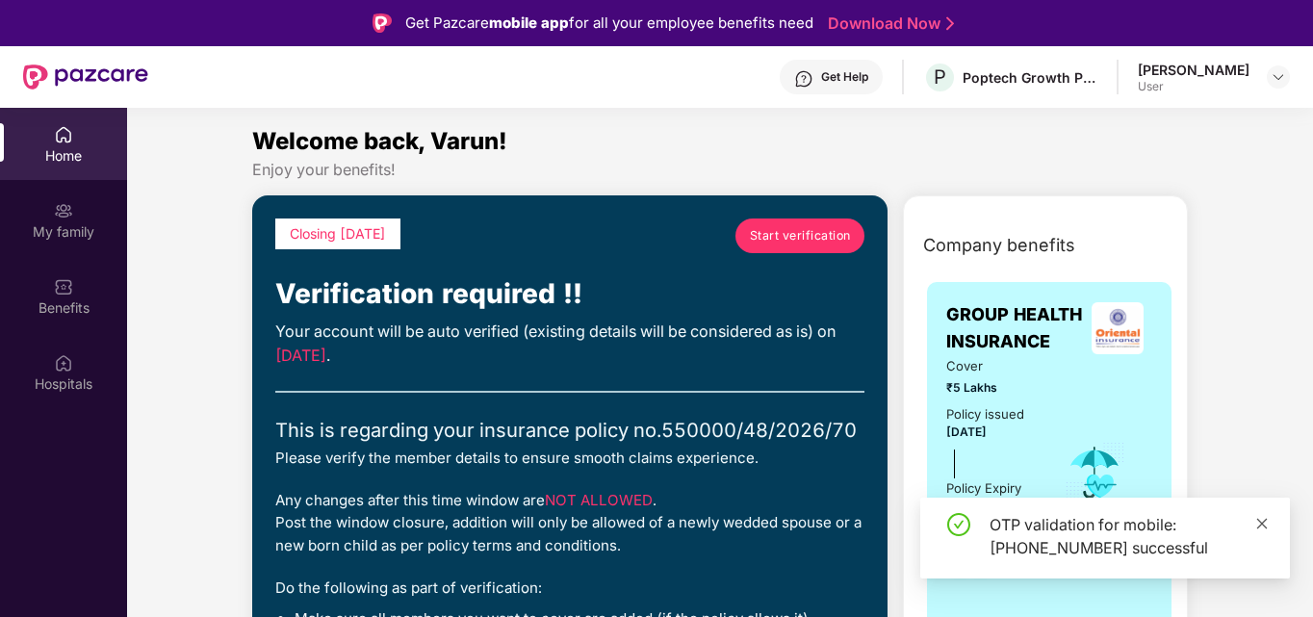  I want to click on div: Policy issued, so click(985, 414).